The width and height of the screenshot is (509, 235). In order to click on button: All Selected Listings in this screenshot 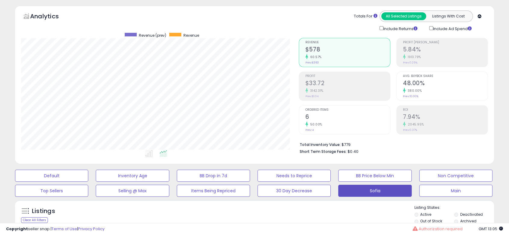, I will do `click(403, 16)`.